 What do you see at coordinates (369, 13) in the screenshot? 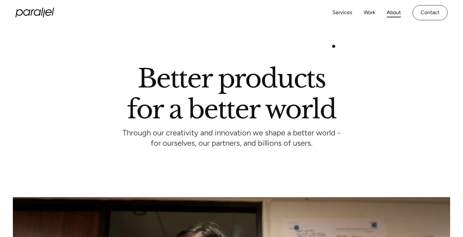
I see `a: Work` at bounding box center [369, 13].